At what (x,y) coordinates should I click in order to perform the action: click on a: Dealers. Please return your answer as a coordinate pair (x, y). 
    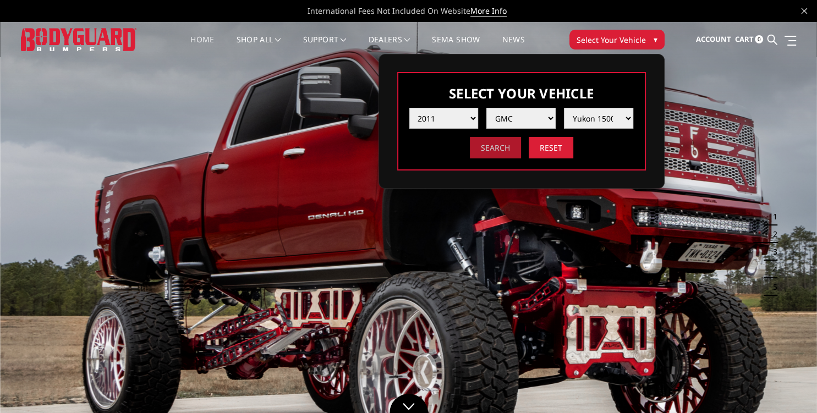
    Looking at the image, I should click on (390, 46).